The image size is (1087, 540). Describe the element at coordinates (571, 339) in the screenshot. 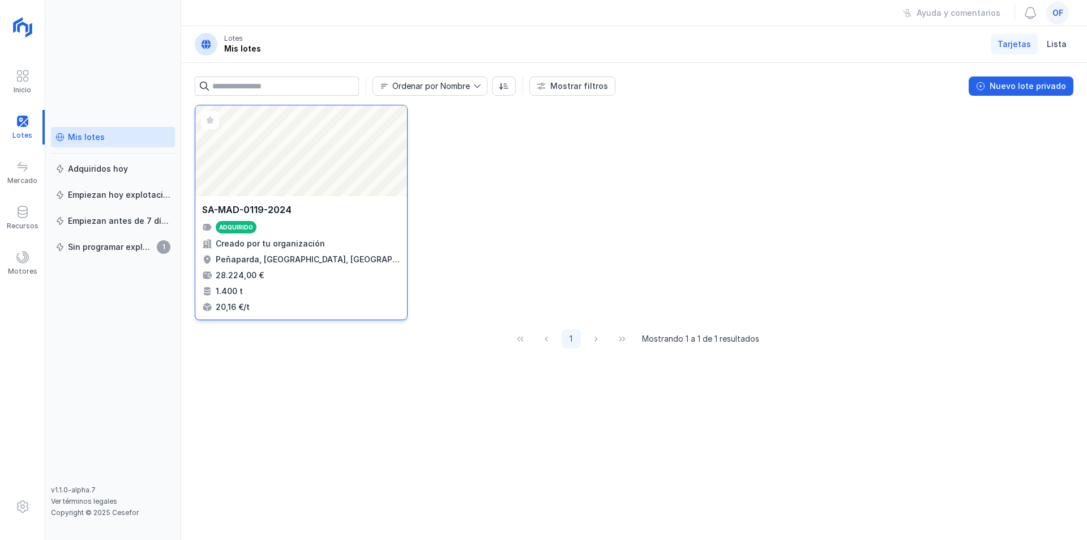

I see `button: Page 1` at that location.